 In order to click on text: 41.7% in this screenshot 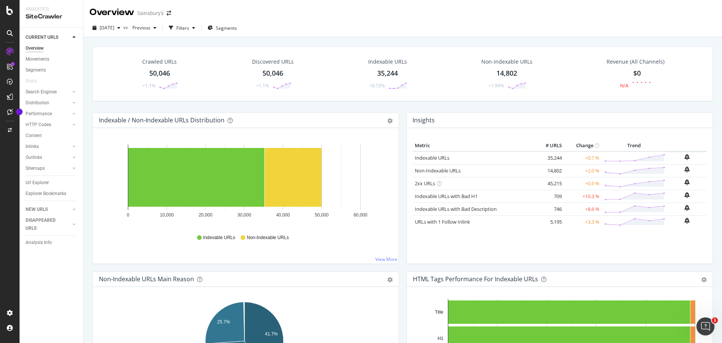, I will do `click(271, 334)`.